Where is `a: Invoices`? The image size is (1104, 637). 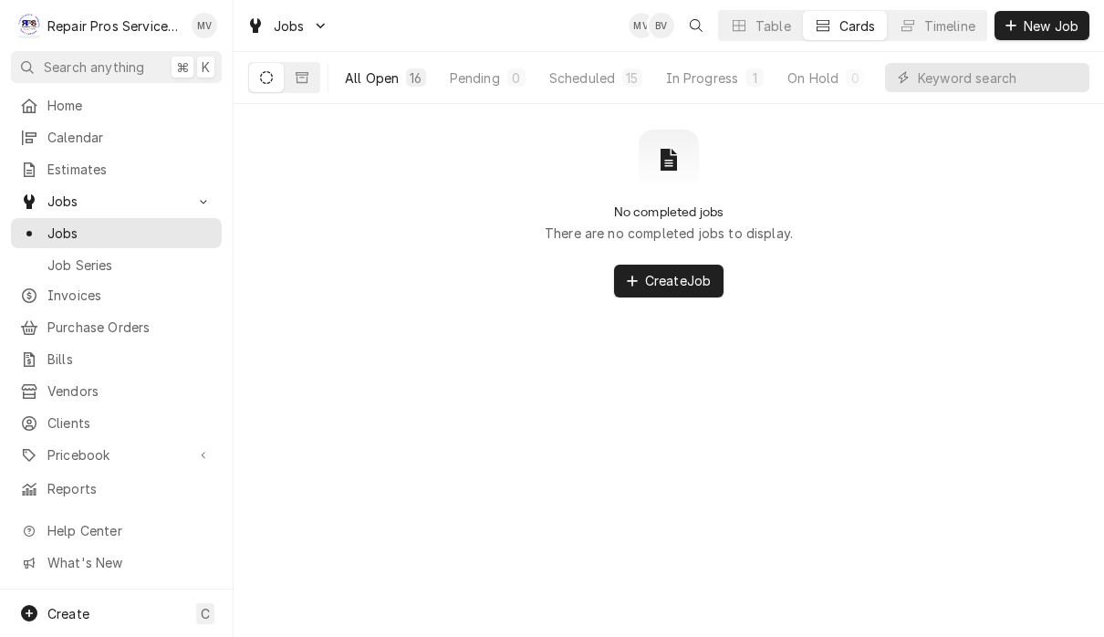
a: Invoices is located at coordinates (116, 295).